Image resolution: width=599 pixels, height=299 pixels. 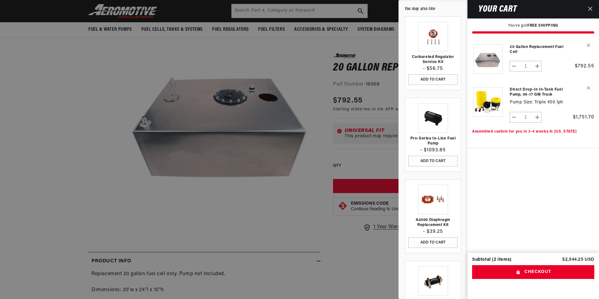 What do you see at coordinates (542, 26) in the screenshot?
I see `strong: FREE SHIPPING` at bounding box center [542, 26].